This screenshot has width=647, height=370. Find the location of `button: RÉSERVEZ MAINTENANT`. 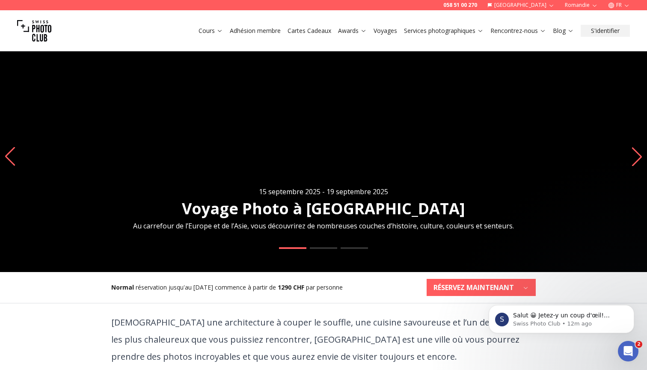

button: RÉSERVEZ MAINTENANT is located at coordinates (481, 287).